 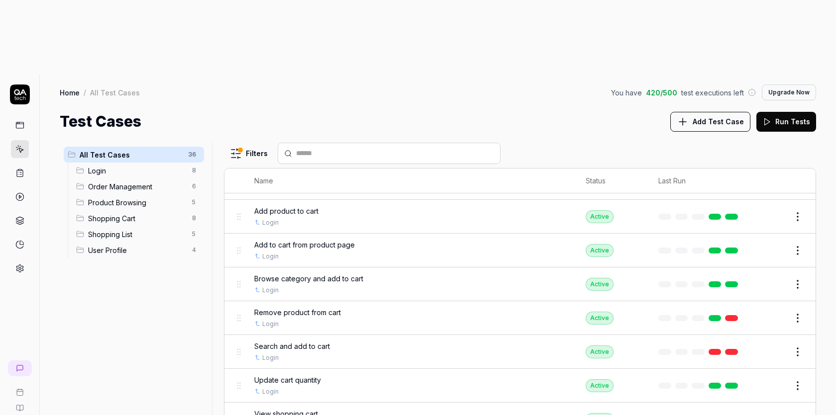 What do you see at coordinates (710, 122) in the screenshot?
I see `button: Add Test Case` at bounding box center [710, 122].